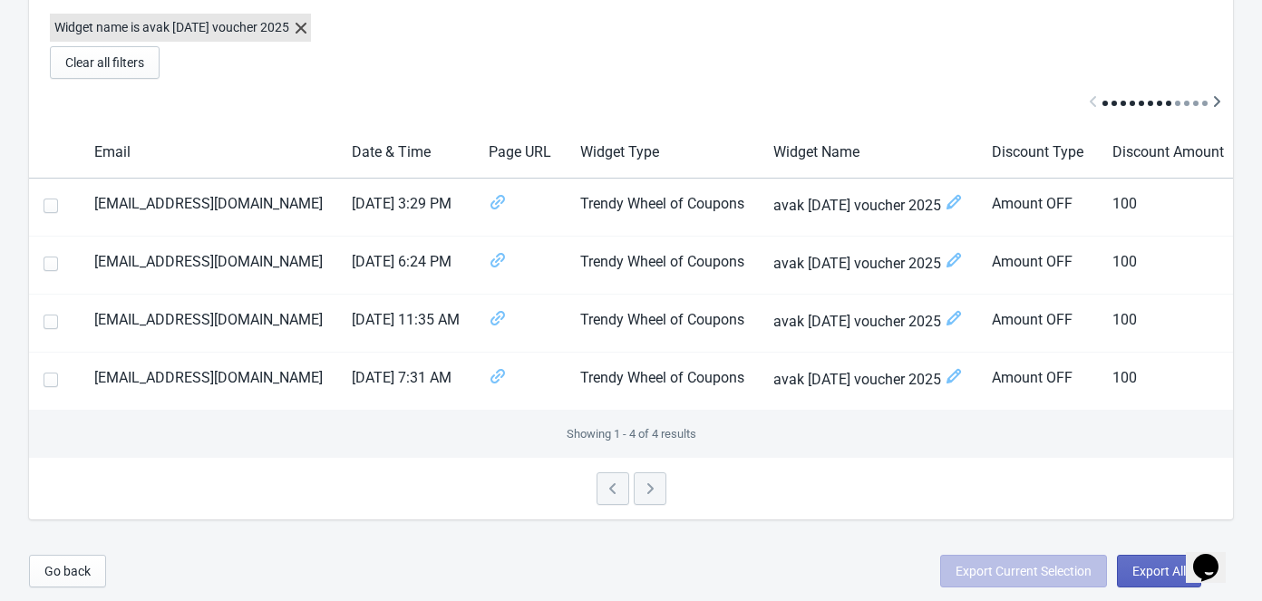  What do you see at coordinates (1158, 571) in the screenshot?
I see `span: Export All` at bounding box center [1158, 571].